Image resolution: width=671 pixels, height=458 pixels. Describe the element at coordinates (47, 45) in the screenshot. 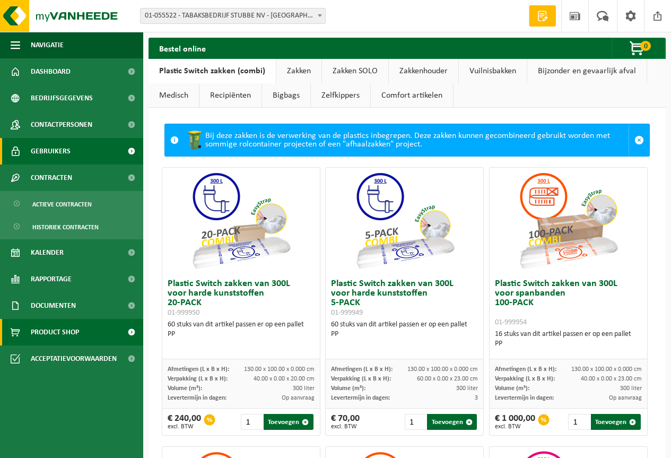

I see `span: Navigatie` at that location.